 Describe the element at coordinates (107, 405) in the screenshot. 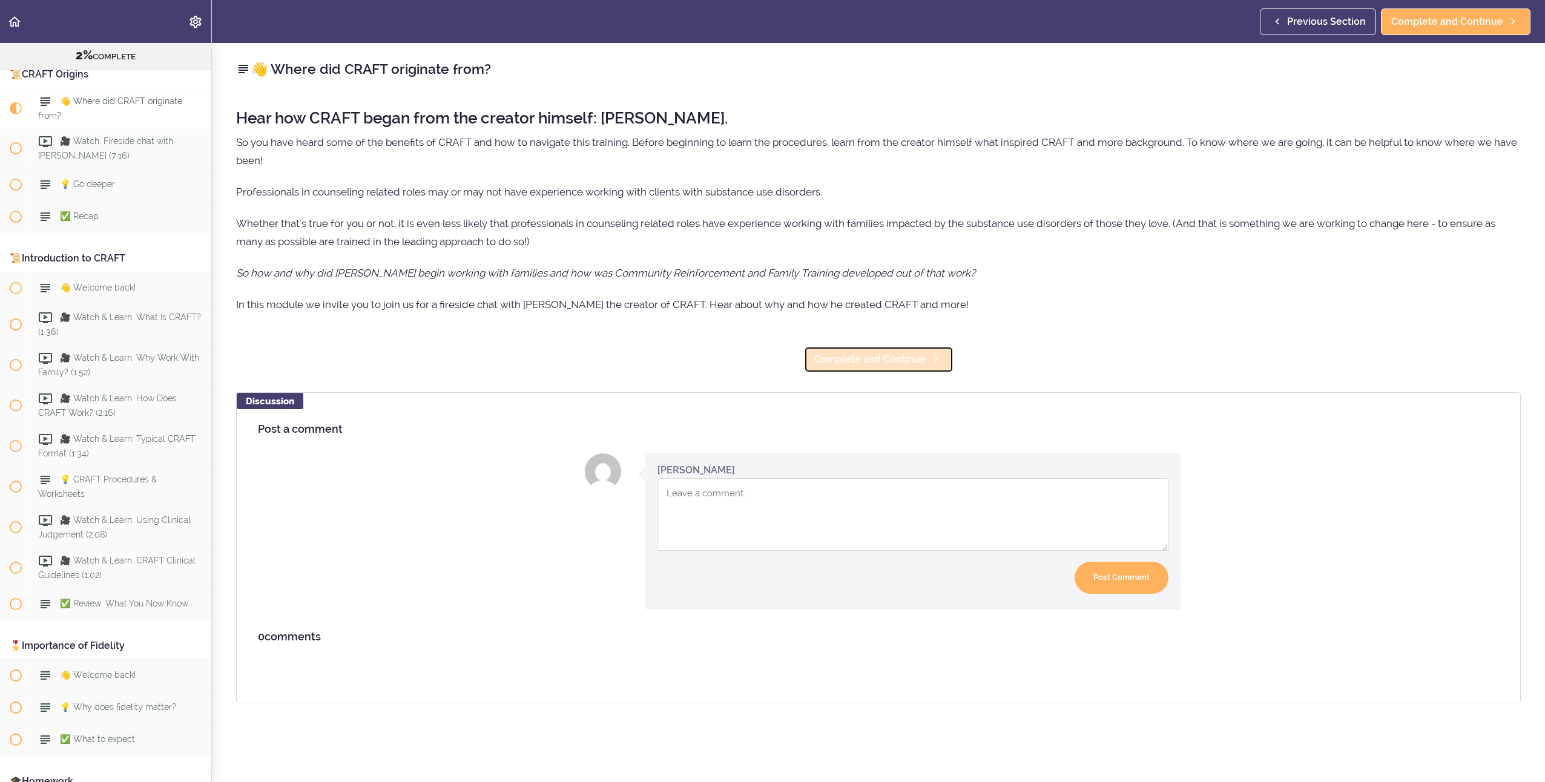

I see `span: 🎥 Watch & Learn: How Does CRAFT Work? (2:16)` at that location.